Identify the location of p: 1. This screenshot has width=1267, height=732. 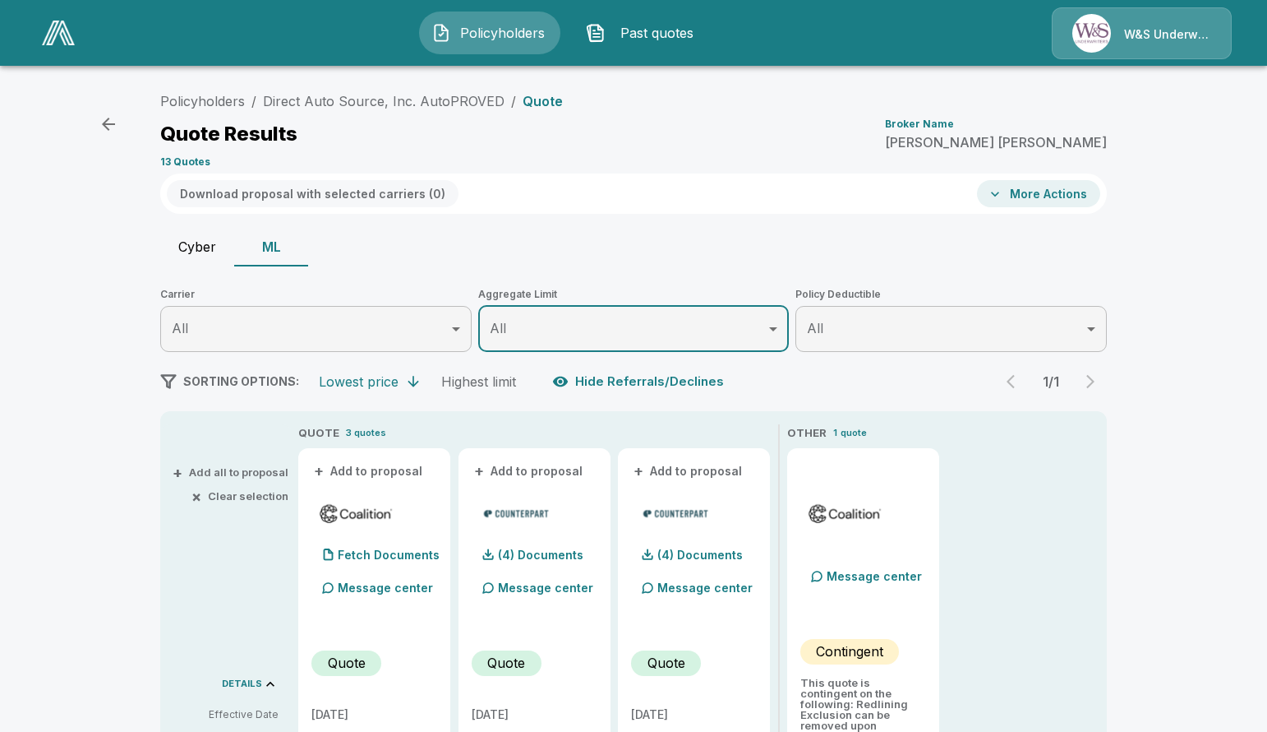
(835, 432).